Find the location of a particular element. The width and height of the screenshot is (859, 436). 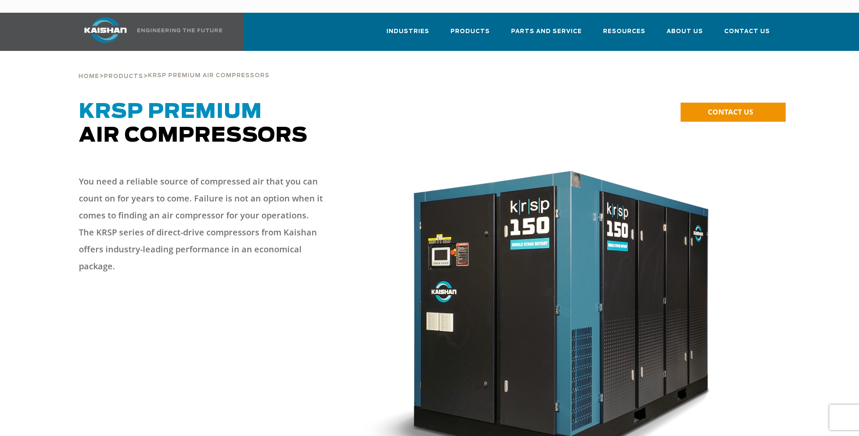

img: Engineering the future is located at coordinates (180, 30).